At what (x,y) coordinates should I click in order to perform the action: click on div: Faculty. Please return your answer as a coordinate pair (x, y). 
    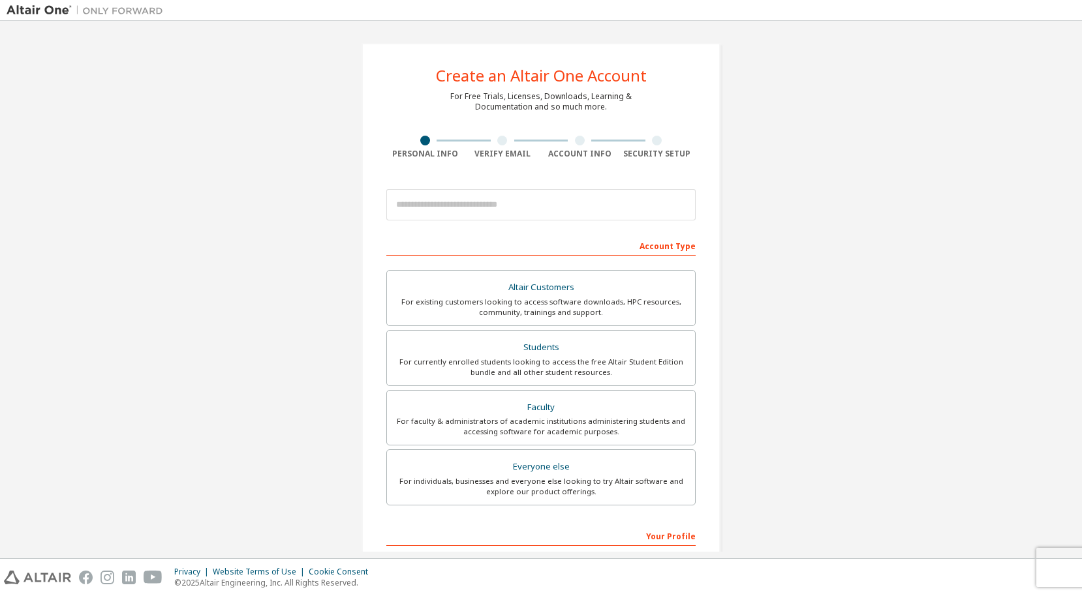
    Looking at the image, I should click on (541, 408).